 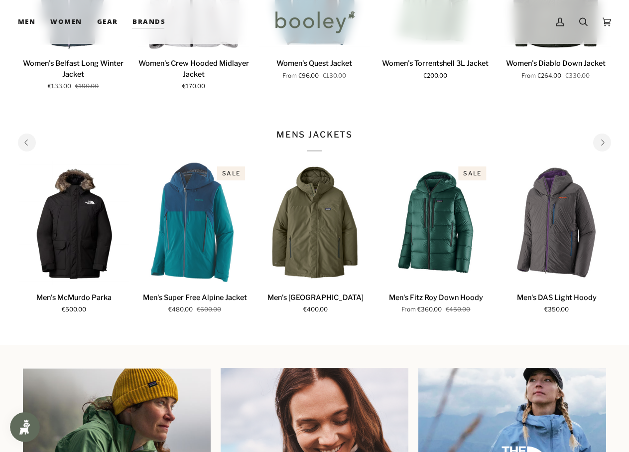 I want to click on button: Next, so click(x=602, y=142).